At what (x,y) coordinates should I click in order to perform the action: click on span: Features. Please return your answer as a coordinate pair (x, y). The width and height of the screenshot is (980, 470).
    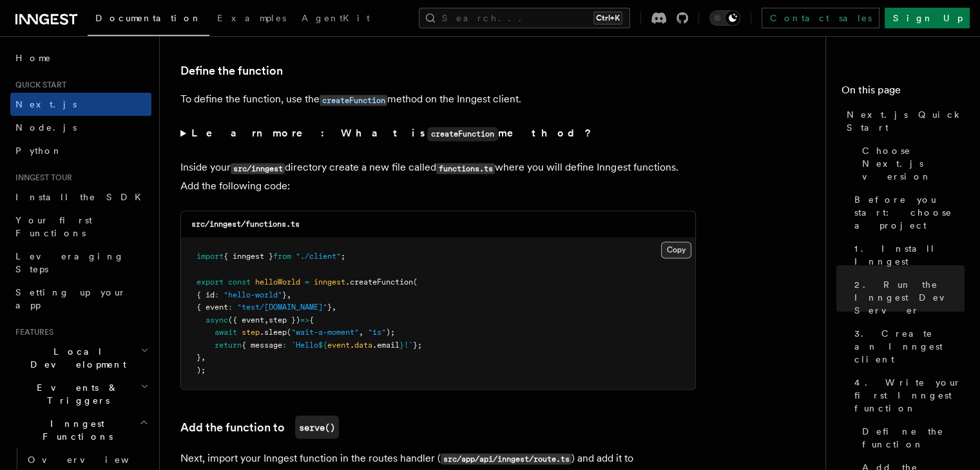
    Looking at the image, I should click on (32, 333).